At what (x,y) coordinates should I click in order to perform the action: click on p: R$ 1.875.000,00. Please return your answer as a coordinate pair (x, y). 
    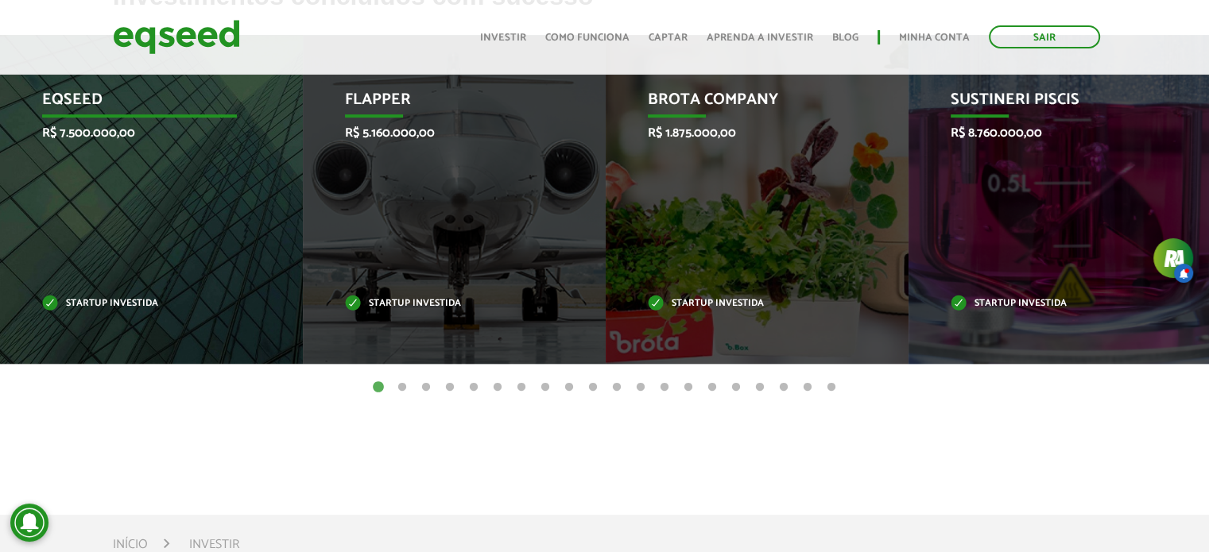
    Looking at the image, I should click on (745, 133).